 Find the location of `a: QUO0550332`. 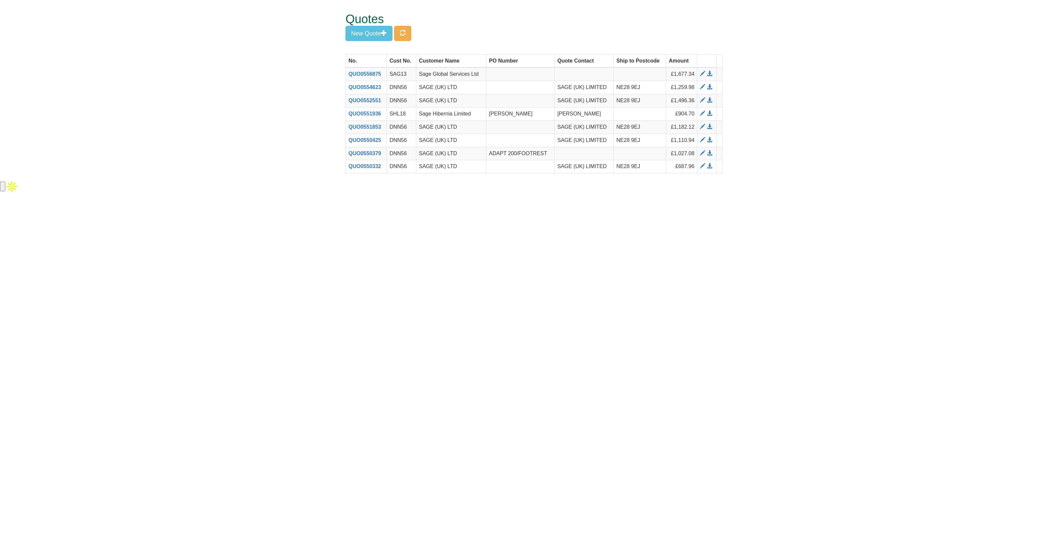

a: QUO0550332 is located at coordinates (365, 166).